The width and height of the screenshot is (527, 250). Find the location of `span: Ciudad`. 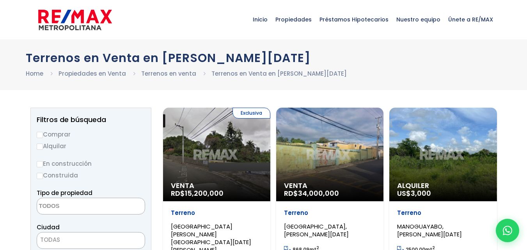

span: Ciudad is located at coordinates (48, 227).